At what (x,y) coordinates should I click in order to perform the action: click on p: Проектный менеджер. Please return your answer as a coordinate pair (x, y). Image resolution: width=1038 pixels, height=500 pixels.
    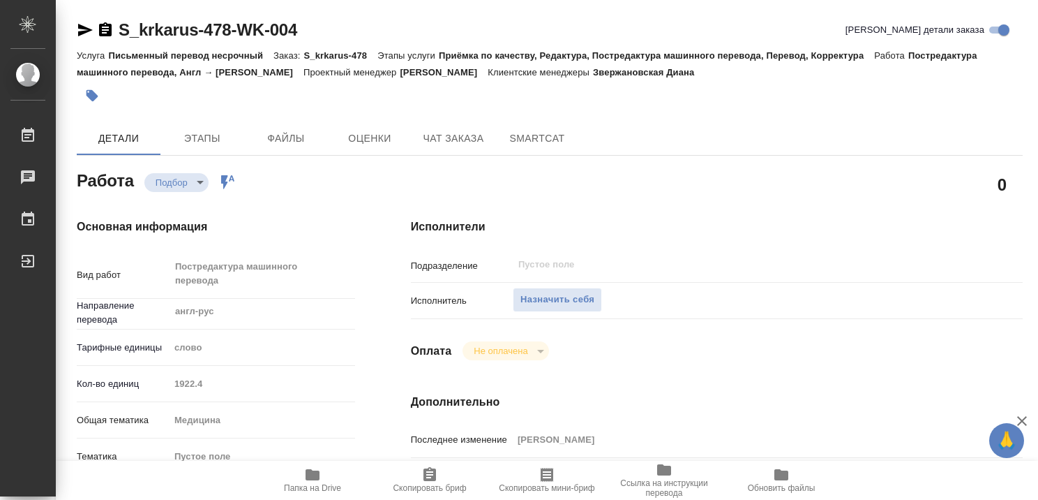
    Looking at the image, I should click on (352, 72).